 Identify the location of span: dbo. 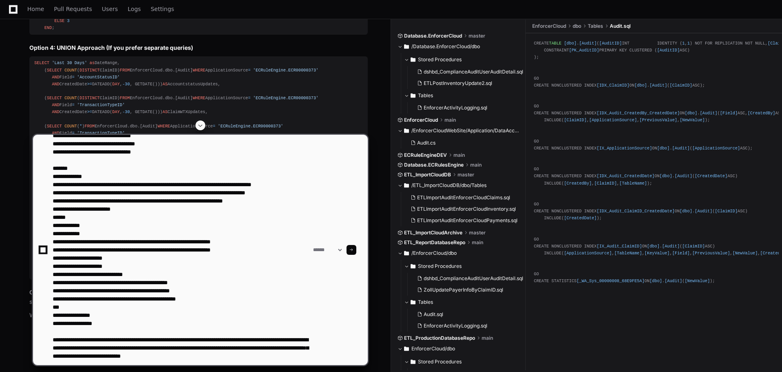
(577, 26).